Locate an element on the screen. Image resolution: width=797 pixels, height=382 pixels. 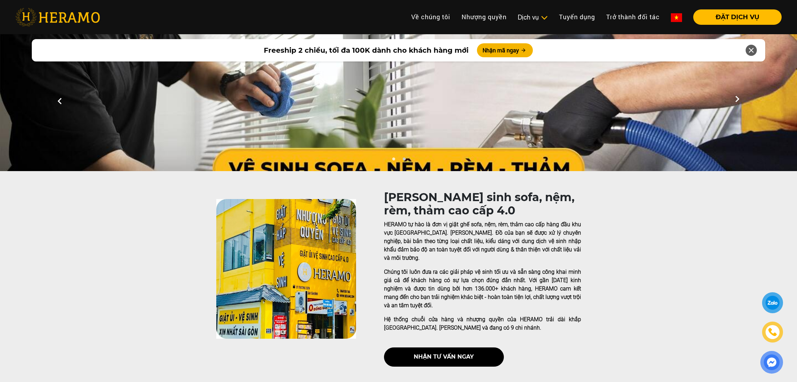
a: ĐẶT DỊCH VỤ is located at coordinates (735, 17).